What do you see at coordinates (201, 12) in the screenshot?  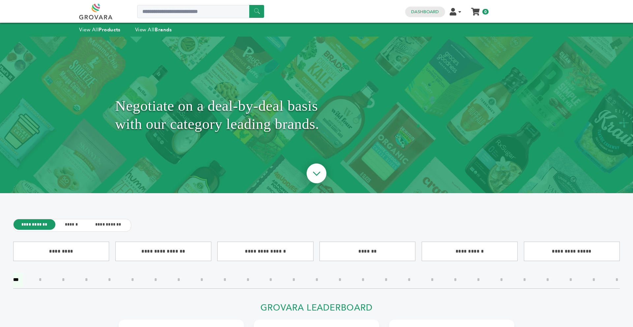 I see `input: Search a product or brand...` at bounding box center [201, 12].